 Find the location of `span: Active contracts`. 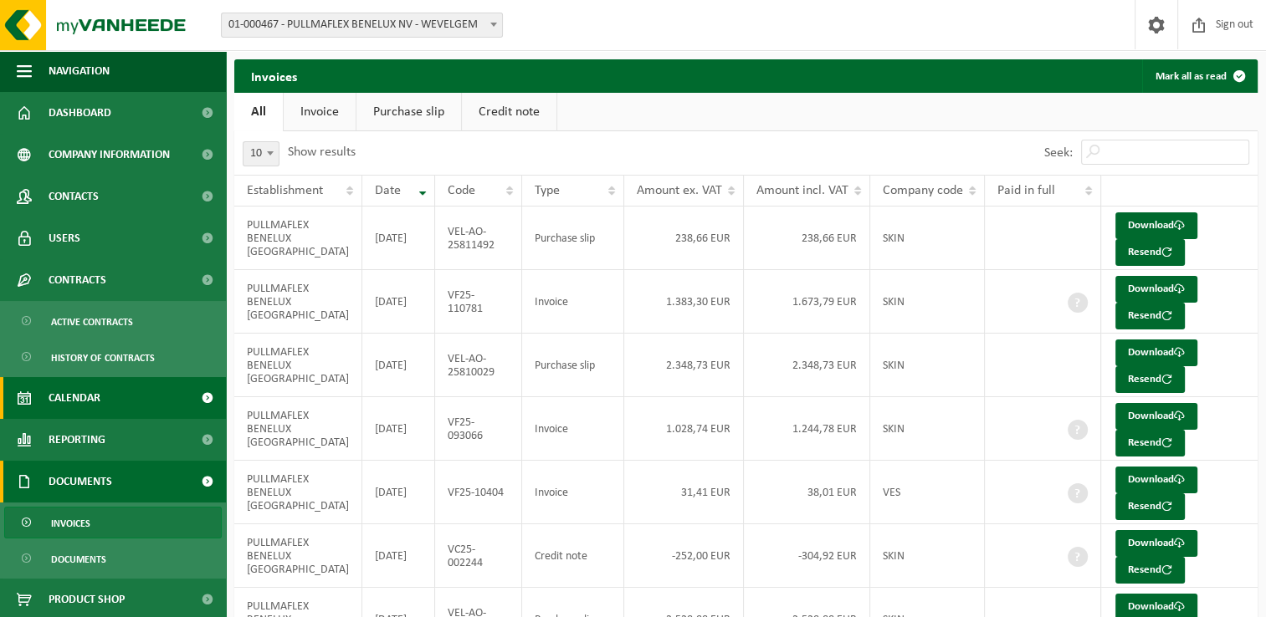

span: Active contracts is located at coordinates (92, 322).